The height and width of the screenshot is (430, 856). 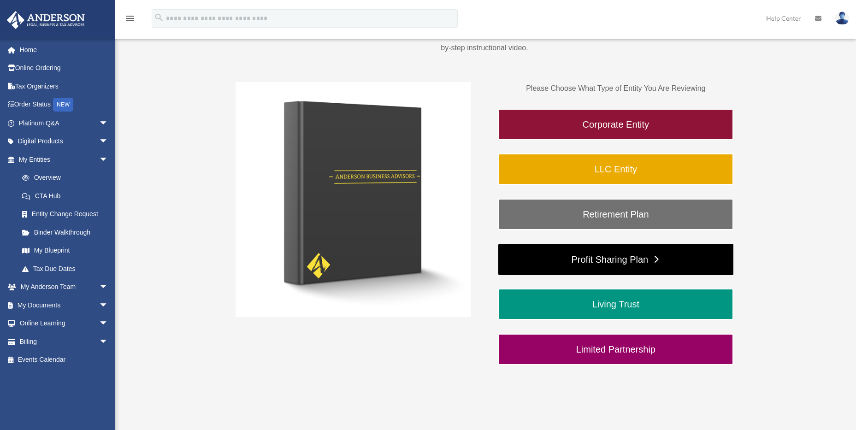 What do you see at coordinates (616, 304) in the screenshot?
I see `a: Living Trust` at bounding box center [616, 304].